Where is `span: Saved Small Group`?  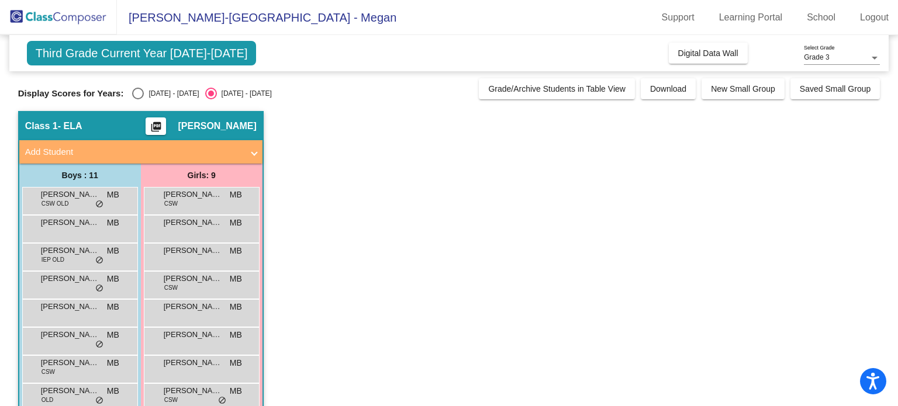 span: Saved Small Group is located at coordinates (835, 89).